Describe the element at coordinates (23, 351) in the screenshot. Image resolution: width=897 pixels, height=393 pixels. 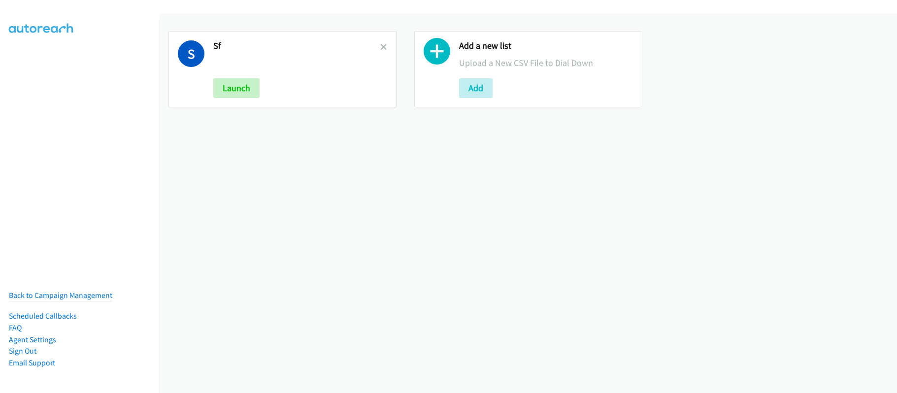
I see `a: Sign Out` at that location.